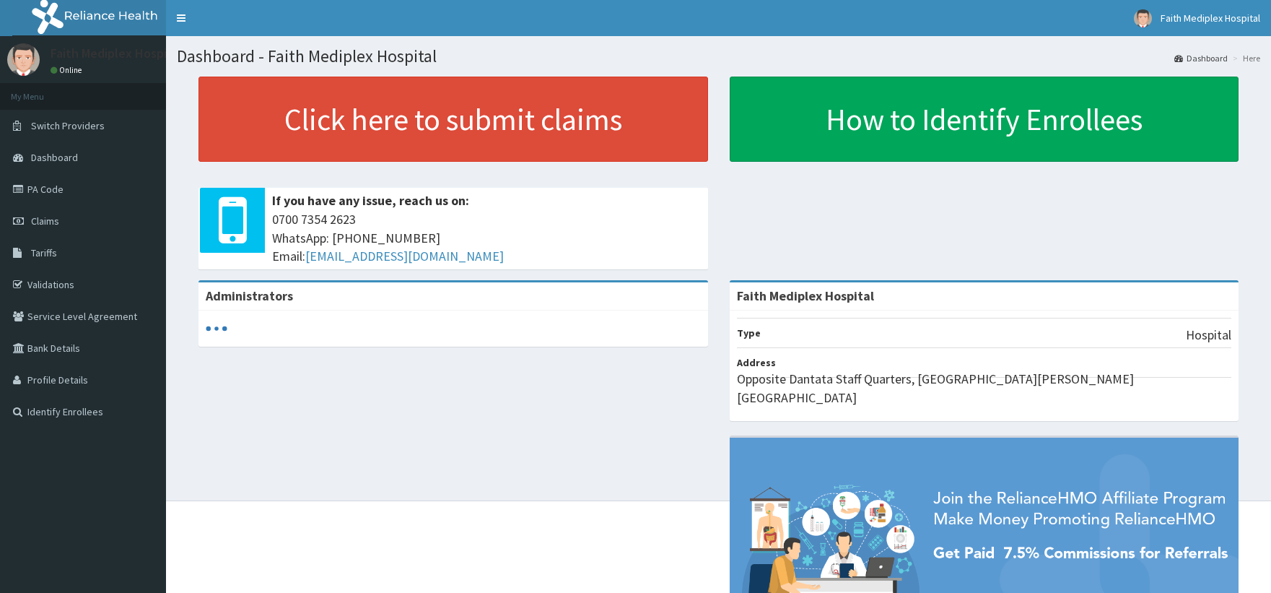 This screenshot has width=1271, height=593. Describe the element at coordinates (718, 56) in the screenshot. I see `h1: Dashboard - Faith Mediplex Hospital` at that location.